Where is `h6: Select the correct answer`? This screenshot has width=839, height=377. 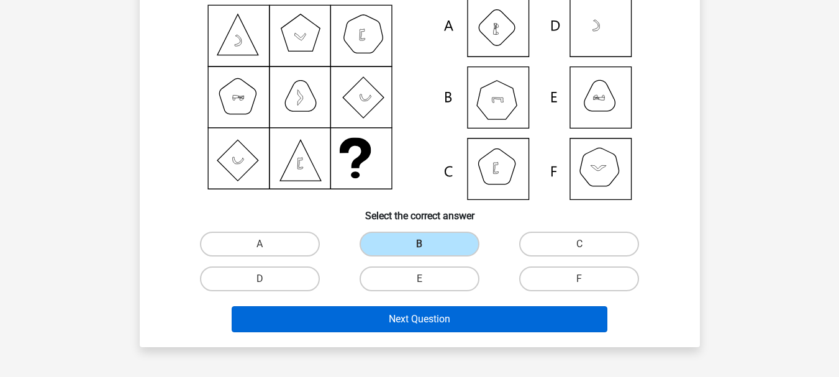
h6: Select the correct answer is located at coordinates (420, 210).